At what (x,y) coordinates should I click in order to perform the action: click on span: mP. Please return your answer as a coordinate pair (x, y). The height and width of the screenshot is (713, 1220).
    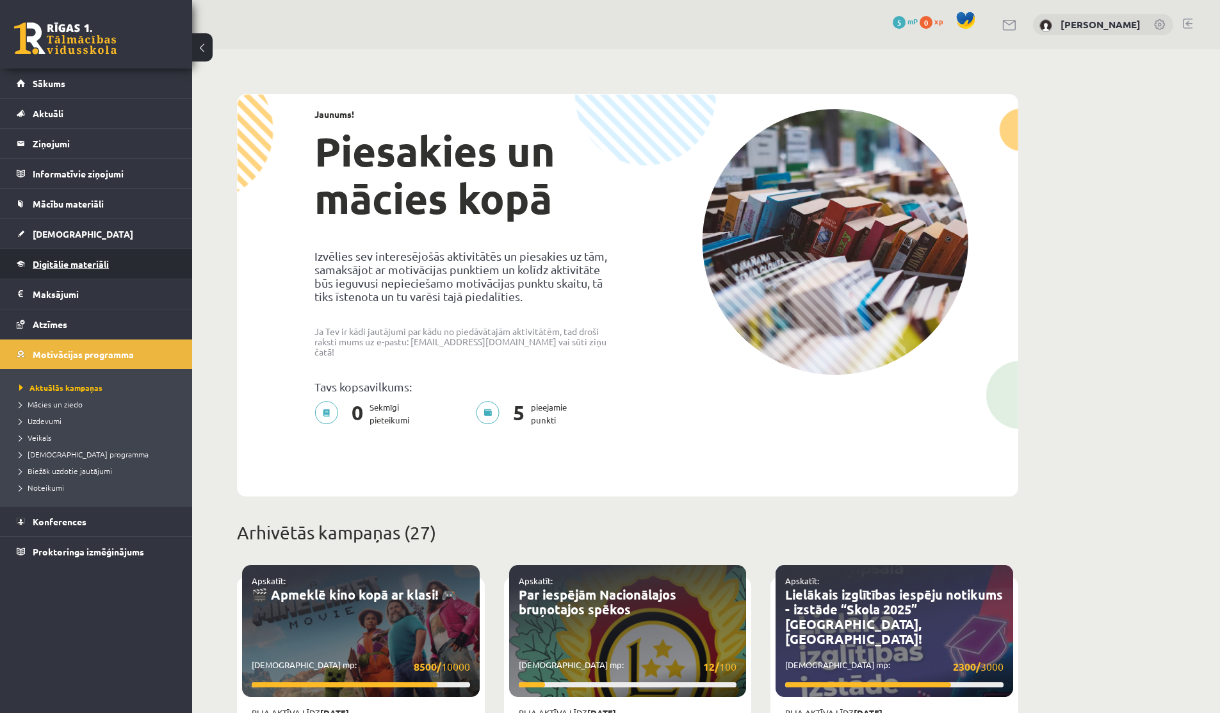
    Looking at the image, I should click on (912, 21).